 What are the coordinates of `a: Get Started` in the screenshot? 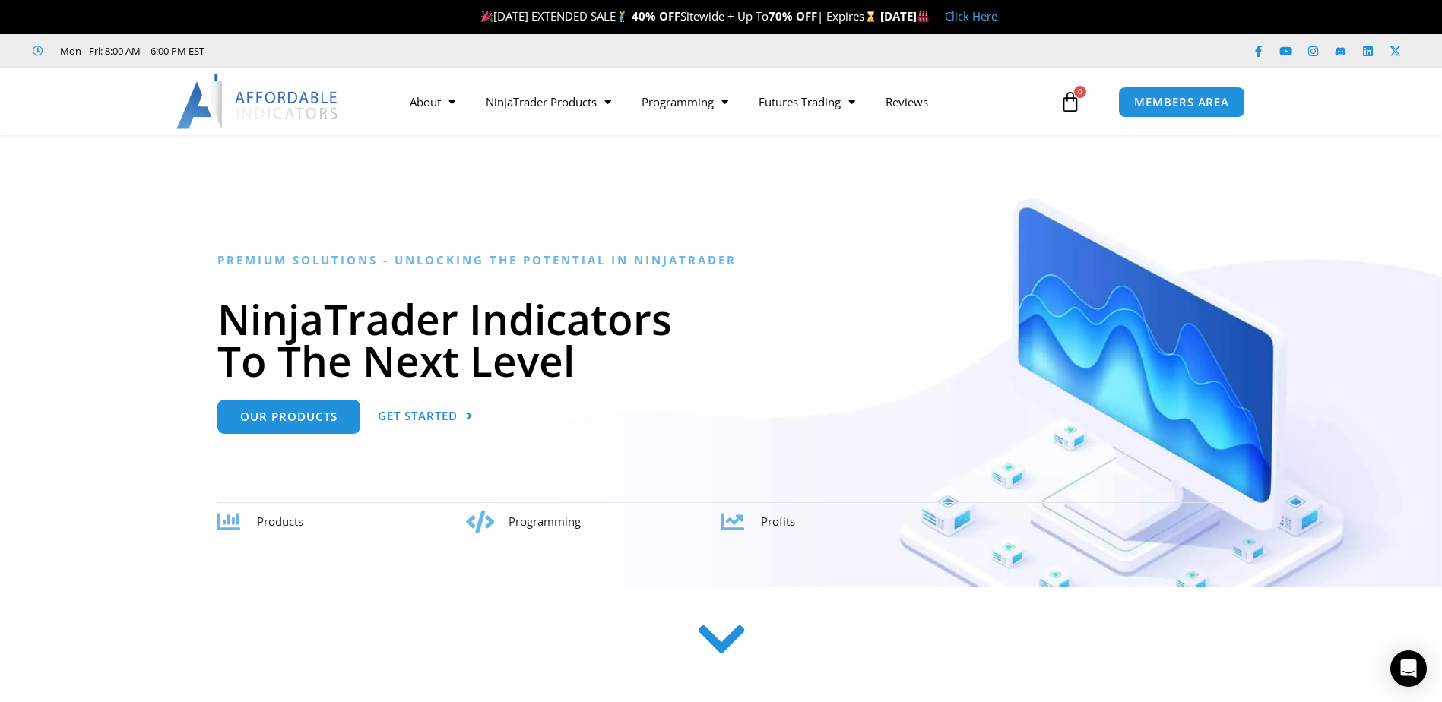 It's located at (426, 416).